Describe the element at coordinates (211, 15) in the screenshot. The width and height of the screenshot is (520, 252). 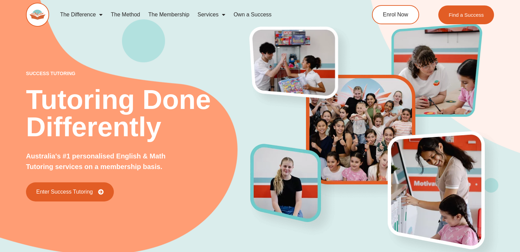
I see `a: Services` at that location.